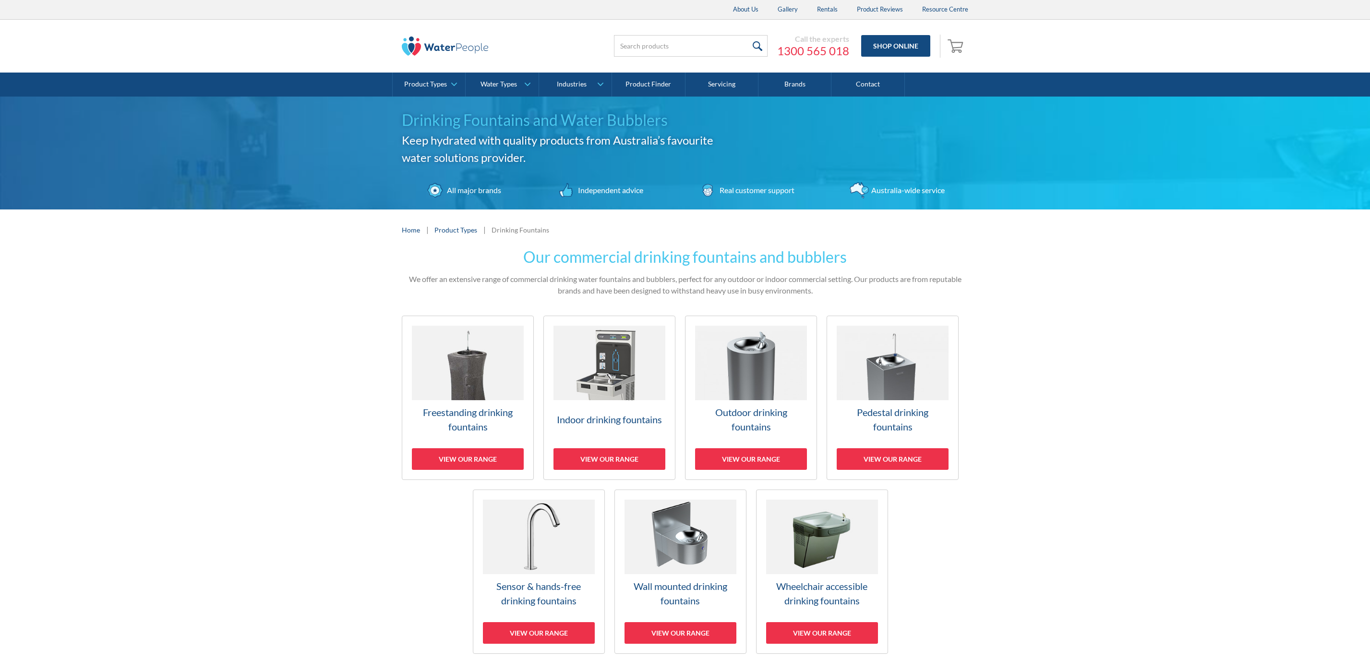 This screenshot has height=662, width=1370. What do you see at coordinates (445, 46) in the screenshot?
I see `img: The Water People` at bounding box center [445, 46].